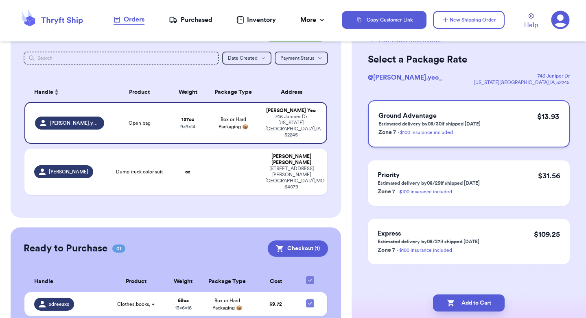  Describe the element at coordinates (136, 305) in the screenshot. I see `span: Clothes,books, +` at that location.